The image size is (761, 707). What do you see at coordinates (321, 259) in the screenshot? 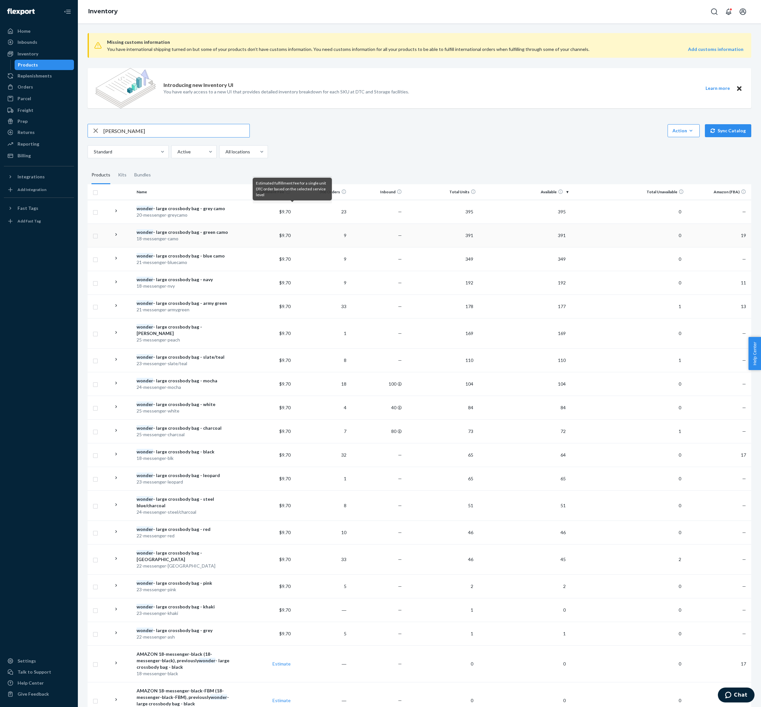
I see `td: 9` at bounding box center [321, 259].